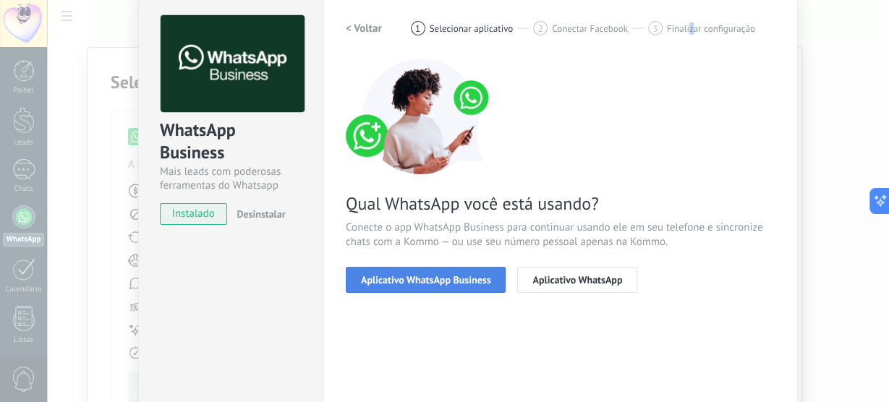 The image size is (889, 402). Describe the element at coordinates (655, 28) in the screenshot. I see `span: 3` at that location.